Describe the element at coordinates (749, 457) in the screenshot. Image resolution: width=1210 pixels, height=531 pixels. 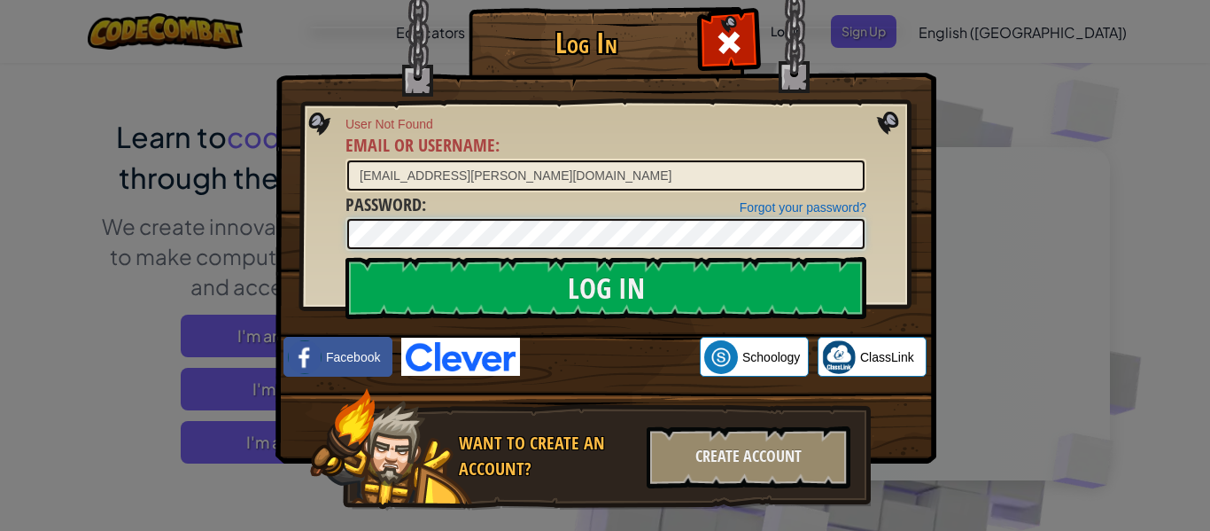
I see `div: Create Account` at that location.